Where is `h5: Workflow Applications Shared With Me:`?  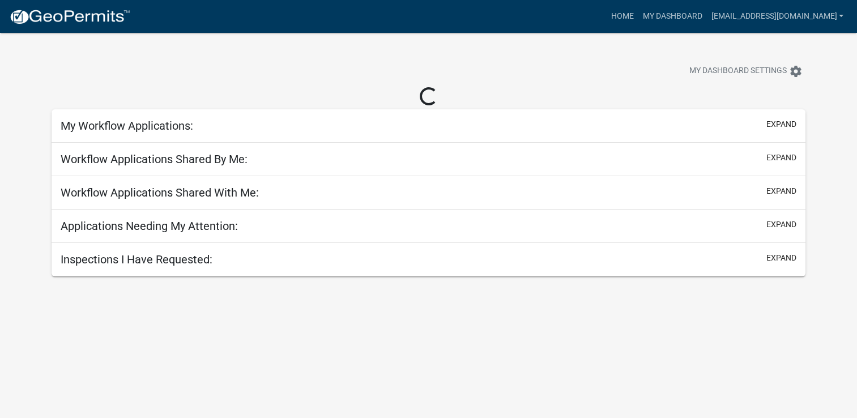
h5: Workflow Applications Shared With Me: is located at coordinates (160, 193).